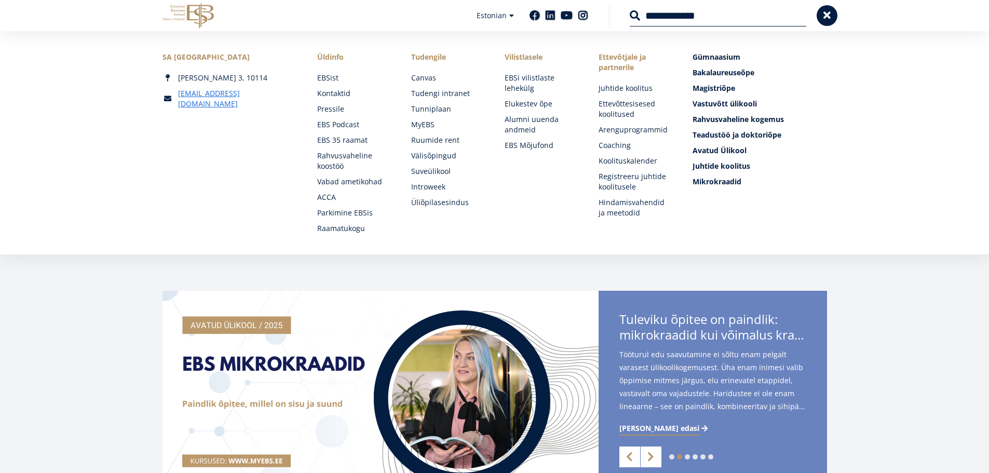 This screenshot has width=989, height=473. Describe the element at coordinates (713, 329) in the screenshot. I see `span: Tuleviku õpitee on paindlik:` at that location.